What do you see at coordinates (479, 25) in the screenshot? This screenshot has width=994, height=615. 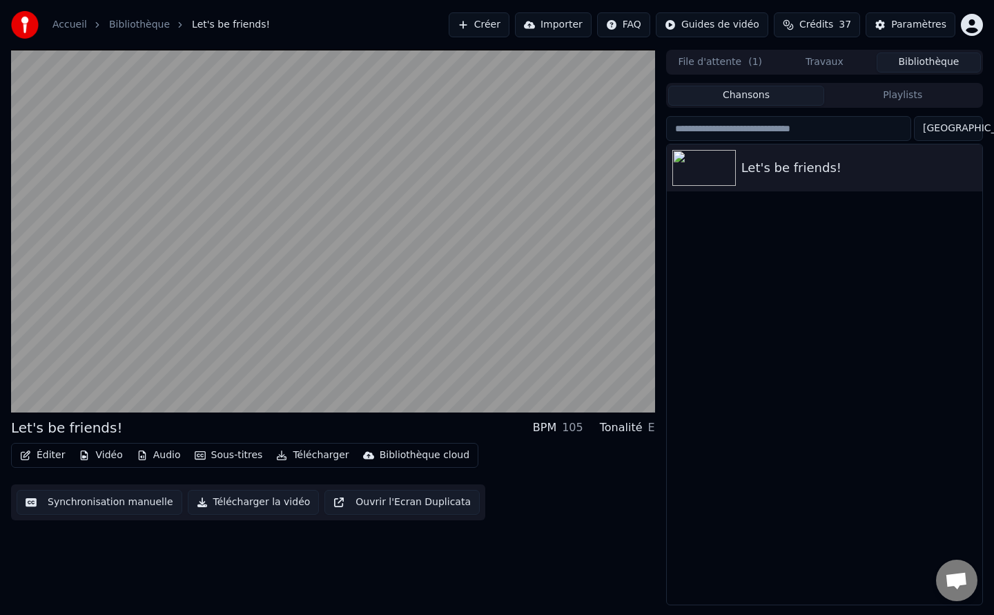 I see `button: Créer` at bounding box center [479, 25].